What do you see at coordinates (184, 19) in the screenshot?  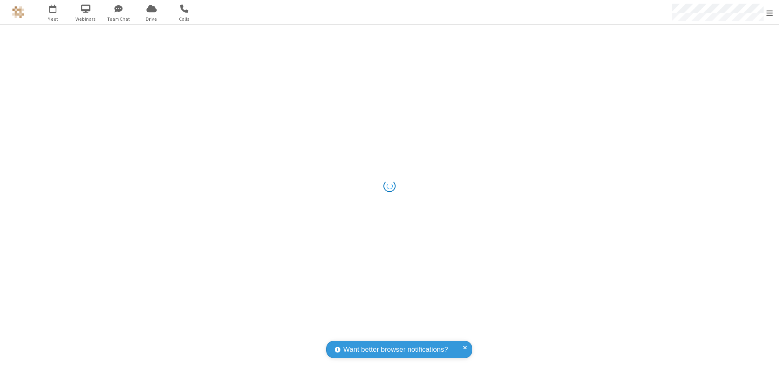 I see `span: Calls` at bounding box center [184, 19].